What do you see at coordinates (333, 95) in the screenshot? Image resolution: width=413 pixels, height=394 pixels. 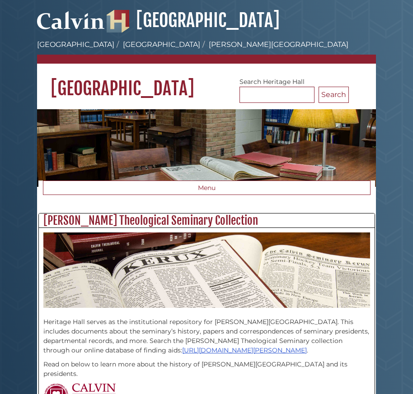 I see `button: Search` at bounding box center [333, 95].